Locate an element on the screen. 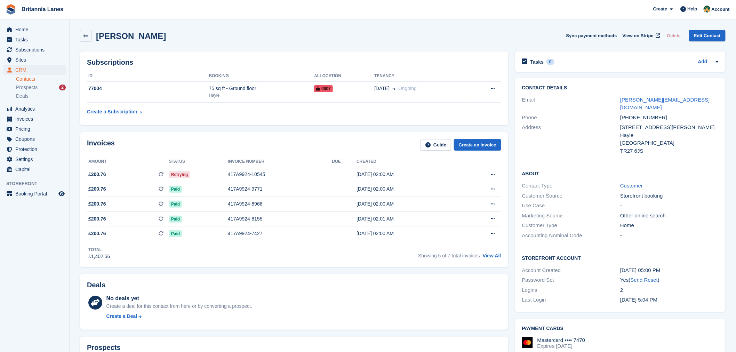 The image size is (736, 352). div: 417A9924-8155 is located at coordinates (280, 219).